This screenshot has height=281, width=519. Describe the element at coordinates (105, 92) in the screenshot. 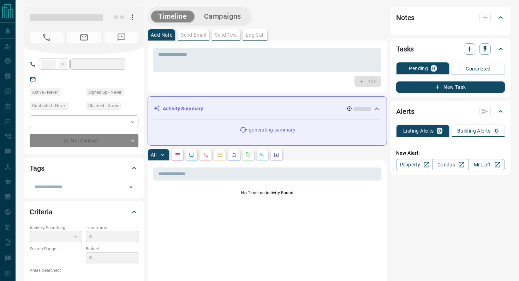

I see `span: Signed up - Never` at that location.